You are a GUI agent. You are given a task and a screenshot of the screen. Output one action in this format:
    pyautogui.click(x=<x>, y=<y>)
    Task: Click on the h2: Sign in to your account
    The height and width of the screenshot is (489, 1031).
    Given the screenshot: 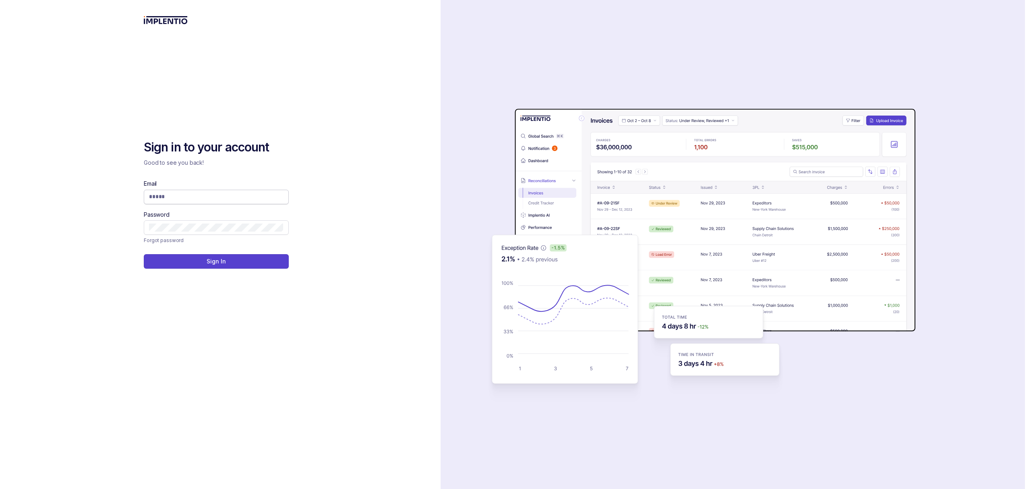 What is the action you would take?
    pyautogui.click(x=216, y=147)
    